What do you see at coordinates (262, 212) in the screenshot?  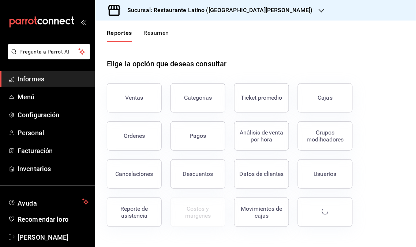 I see `div: Movimientos de cajas` at bounding box center [262, 212].